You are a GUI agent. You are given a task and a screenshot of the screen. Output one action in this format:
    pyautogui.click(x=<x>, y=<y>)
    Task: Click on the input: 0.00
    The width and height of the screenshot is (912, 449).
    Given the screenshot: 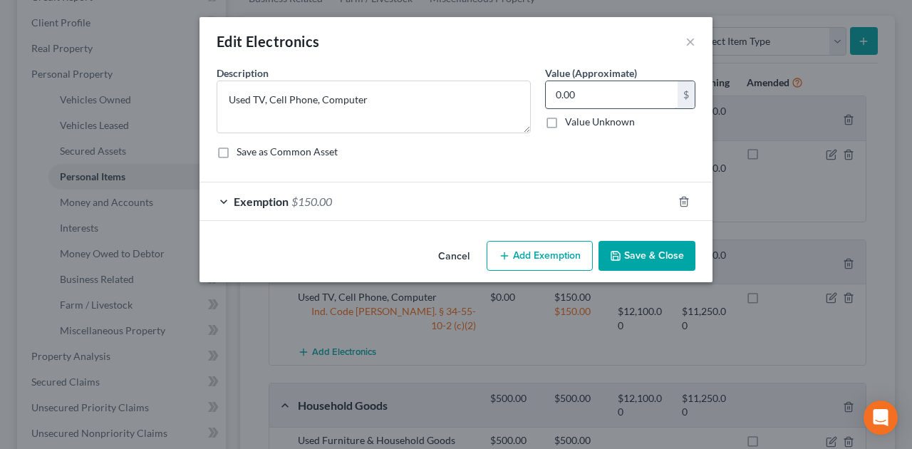 What is the action you would take?
    pyautogui.click(x=611, y=95)
    